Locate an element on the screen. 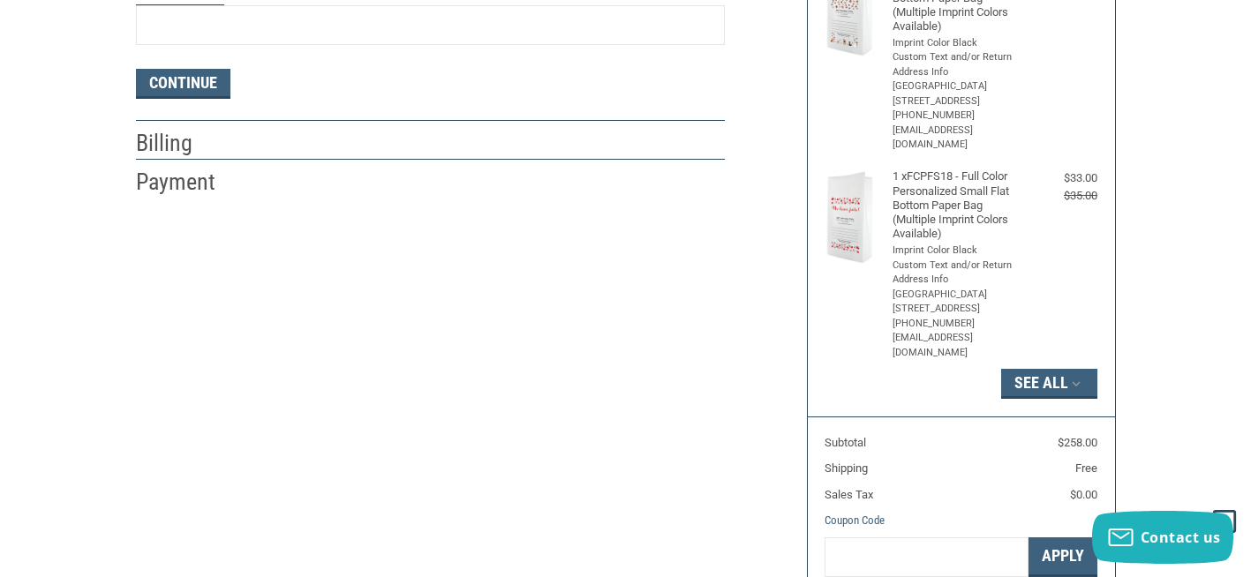 Image resolution: width=1251 pixels, height=577 pixels. button: Contact us is located at coordinates (1162, 537).